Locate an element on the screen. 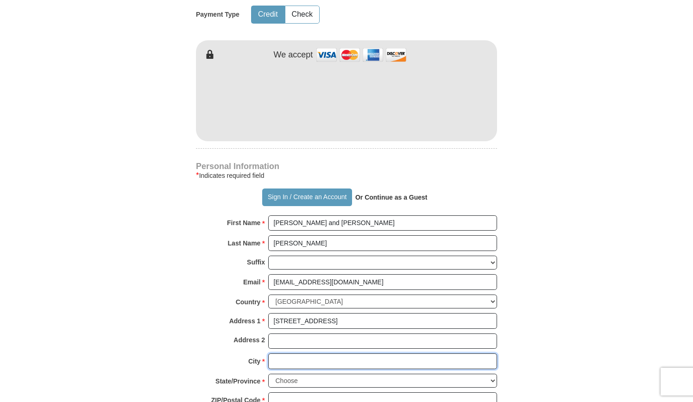 This screenshot has height=402, width=693. h4: Personal Information is located at coordinates (346, 166).